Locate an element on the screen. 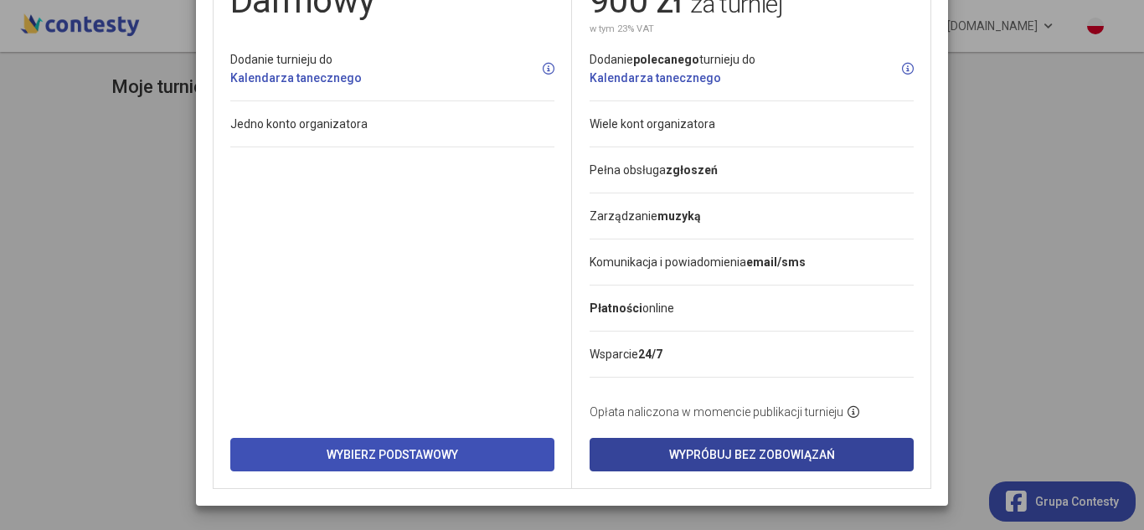 The width and height of the screenshot is (1144, 530). li: online is located at coordinates (751, 308).